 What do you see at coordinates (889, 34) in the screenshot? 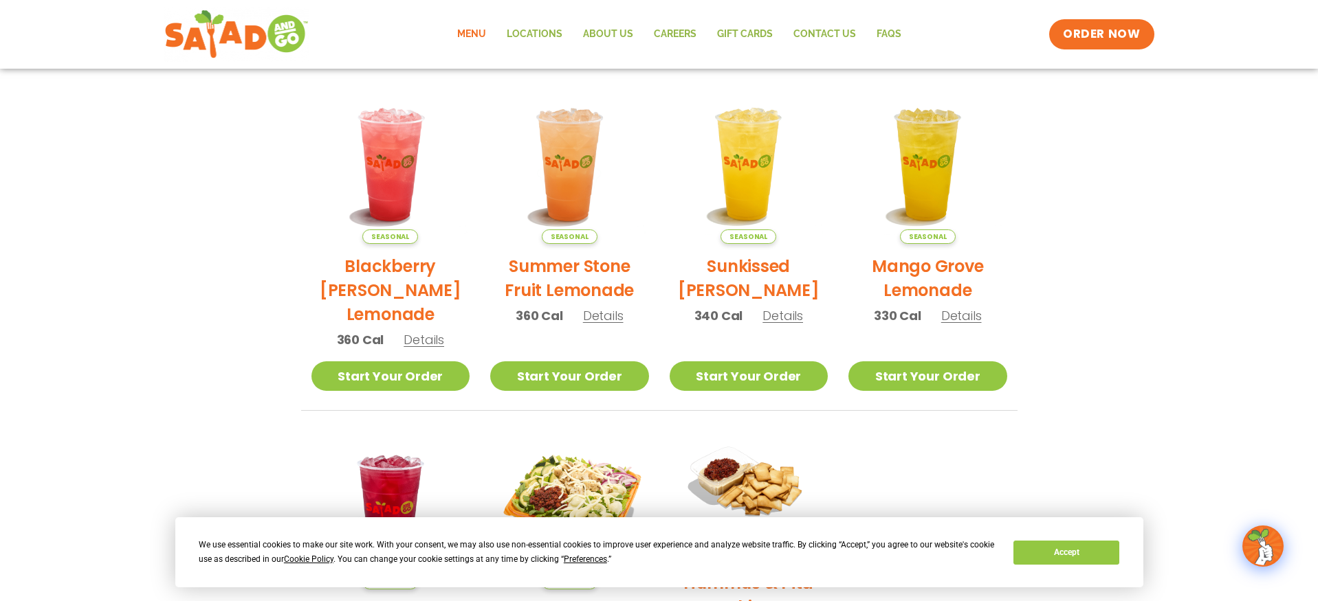
I see `a: FAQs` at bounding box center [889, 34].